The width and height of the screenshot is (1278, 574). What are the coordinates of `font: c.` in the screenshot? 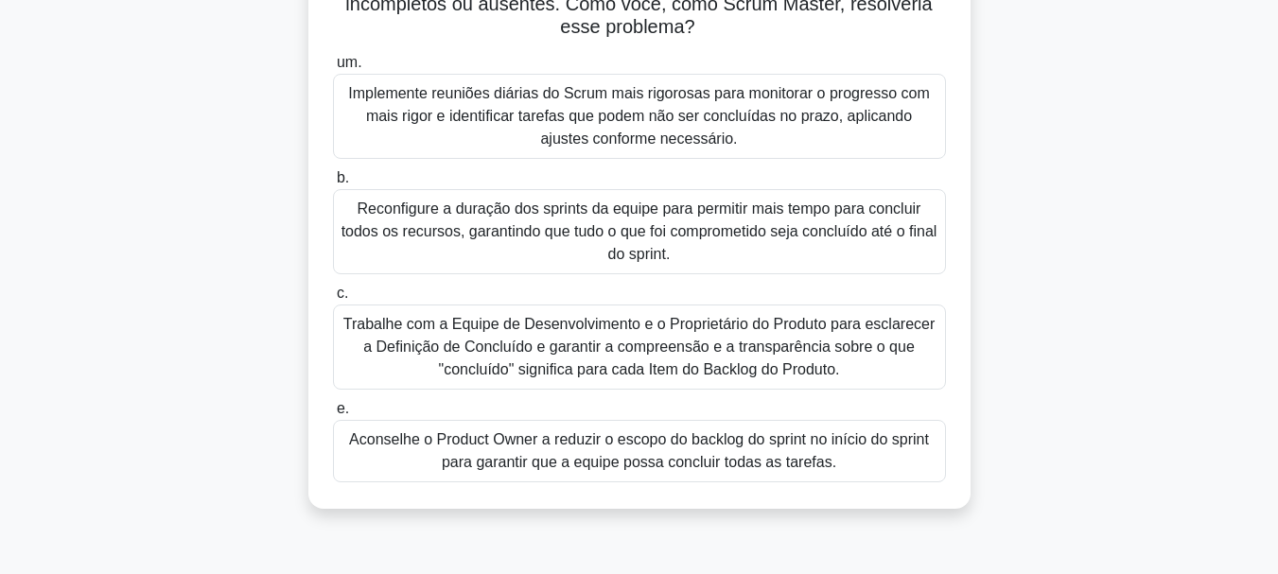 It's located at (342, 292).